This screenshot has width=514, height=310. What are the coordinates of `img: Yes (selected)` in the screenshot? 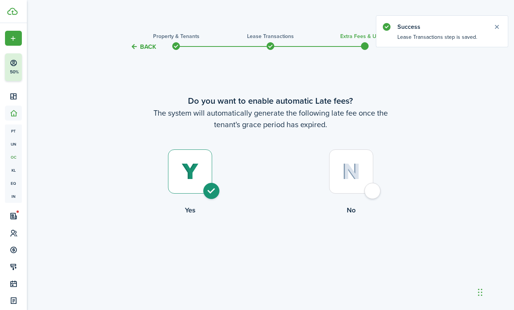 It's located at (190, 171).